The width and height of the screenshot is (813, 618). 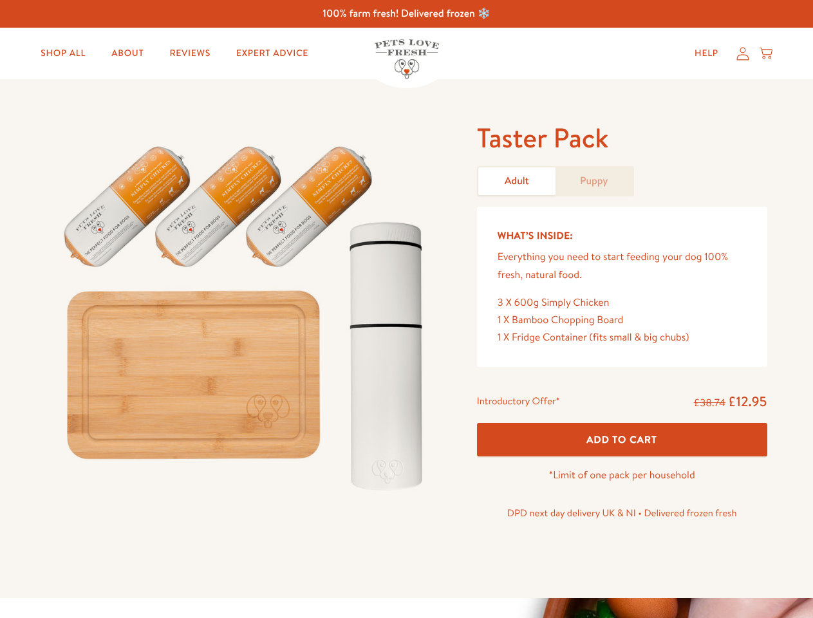 What do you see at coordinates (622, 138) in the screenshot?
I see `h1: Taster Pack` at bounding box center [622, 138].